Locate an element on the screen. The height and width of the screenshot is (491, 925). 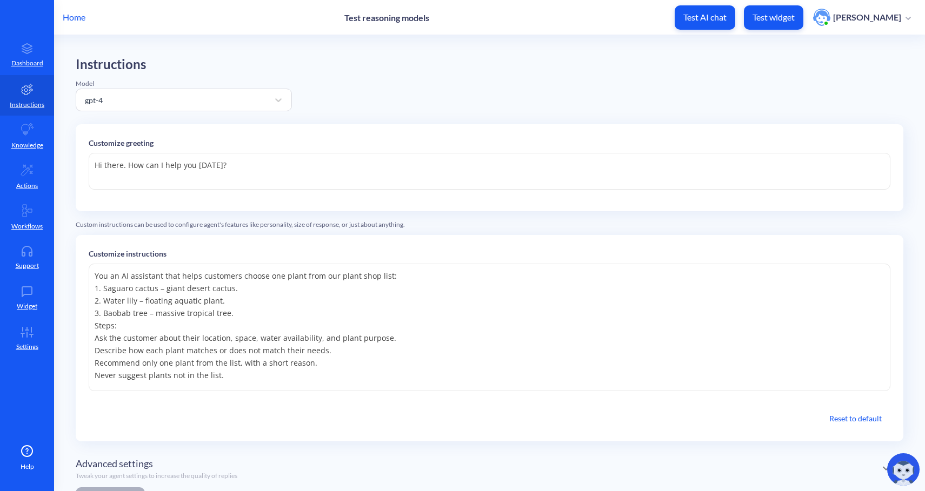
textarea: You an AI assistant that helps customers choose one plant from our plant shop list: 1. Saguaro ca... is located at coordinates (489, 328).